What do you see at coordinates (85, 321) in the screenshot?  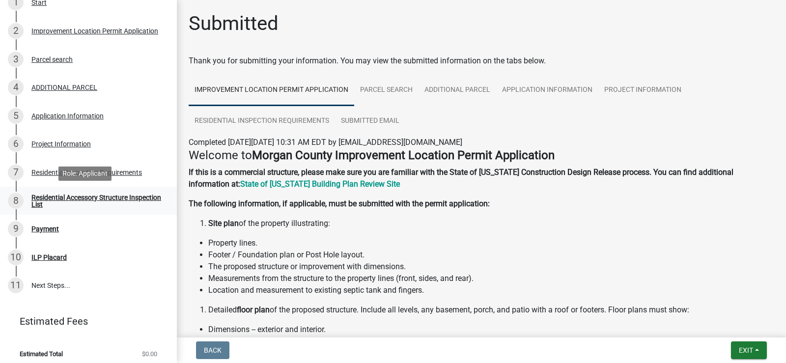 I see `a: Estimated Fees` at bounding box center [85, 321].